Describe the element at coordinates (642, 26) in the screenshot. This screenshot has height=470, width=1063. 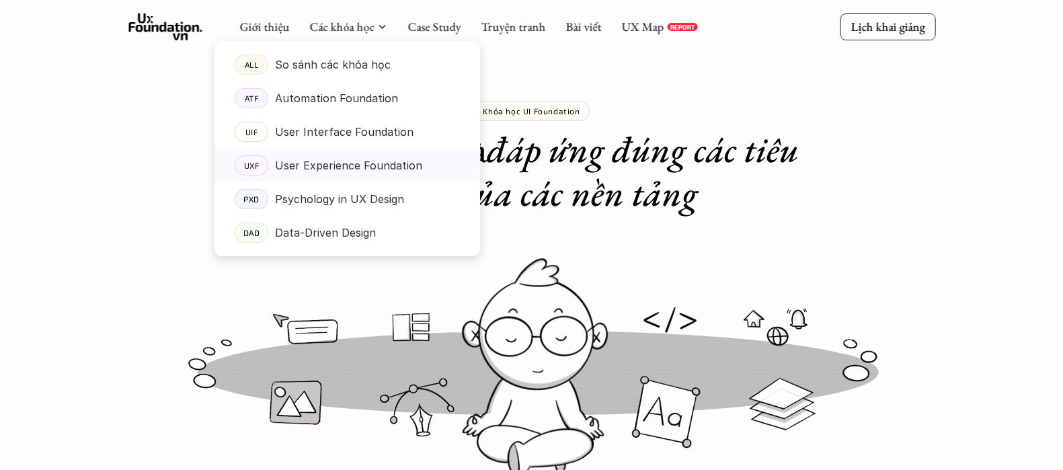
I see `a: UX Map` at that location.